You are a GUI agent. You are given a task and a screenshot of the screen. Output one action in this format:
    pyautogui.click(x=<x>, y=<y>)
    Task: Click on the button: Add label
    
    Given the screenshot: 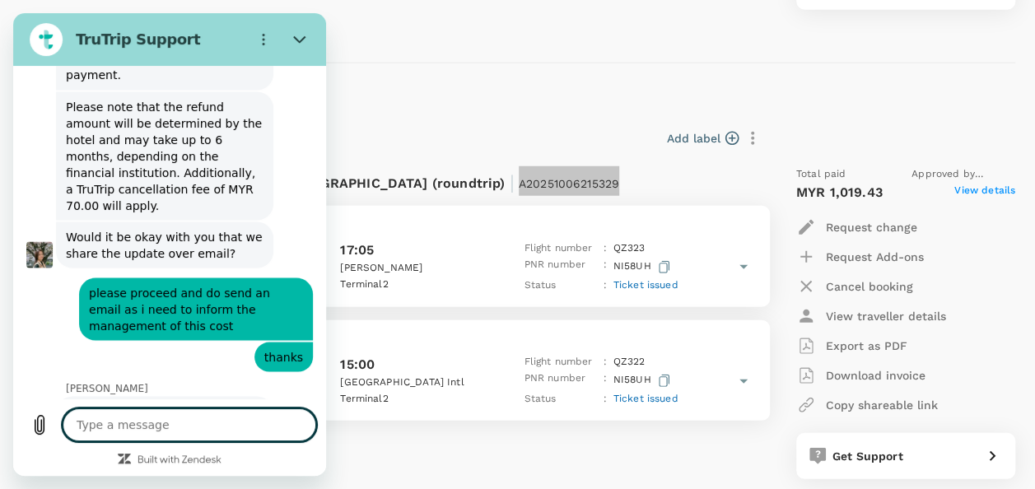 What is the action you would take?
    pyautogui.click(x=702, y=138)
    